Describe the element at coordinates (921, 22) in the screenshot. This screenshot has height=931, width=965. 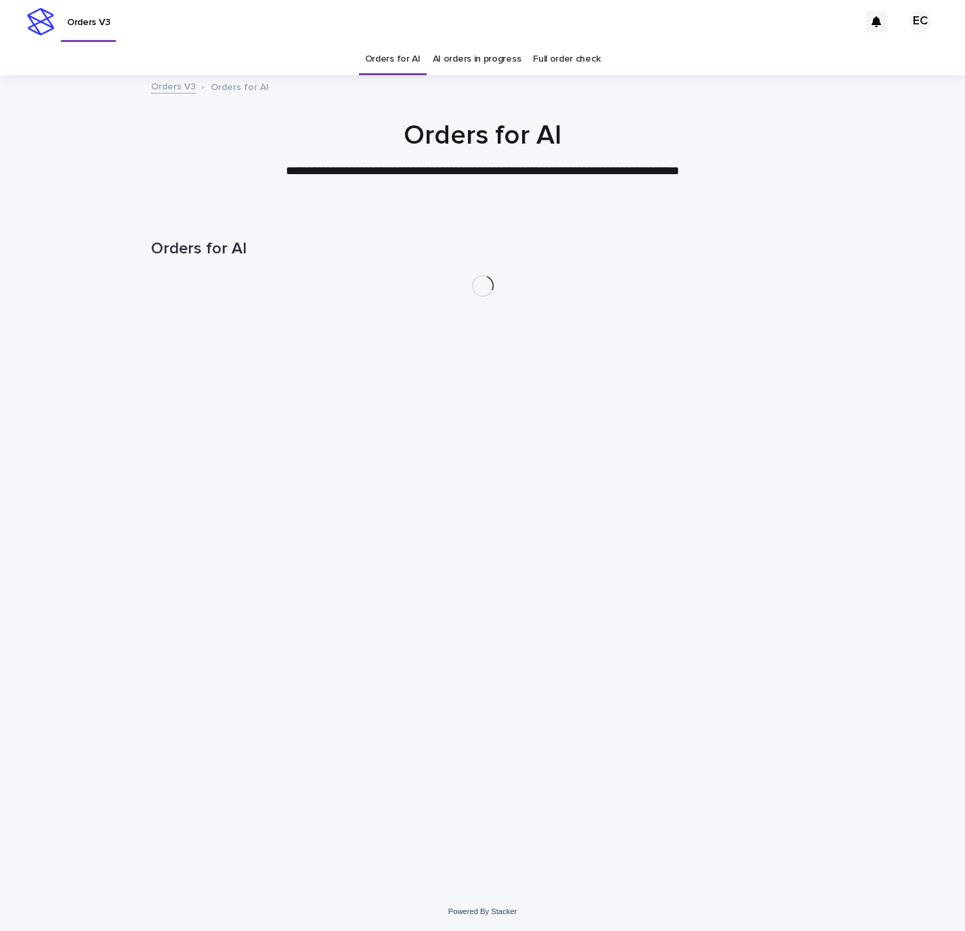
I see `div: EC` at that location.